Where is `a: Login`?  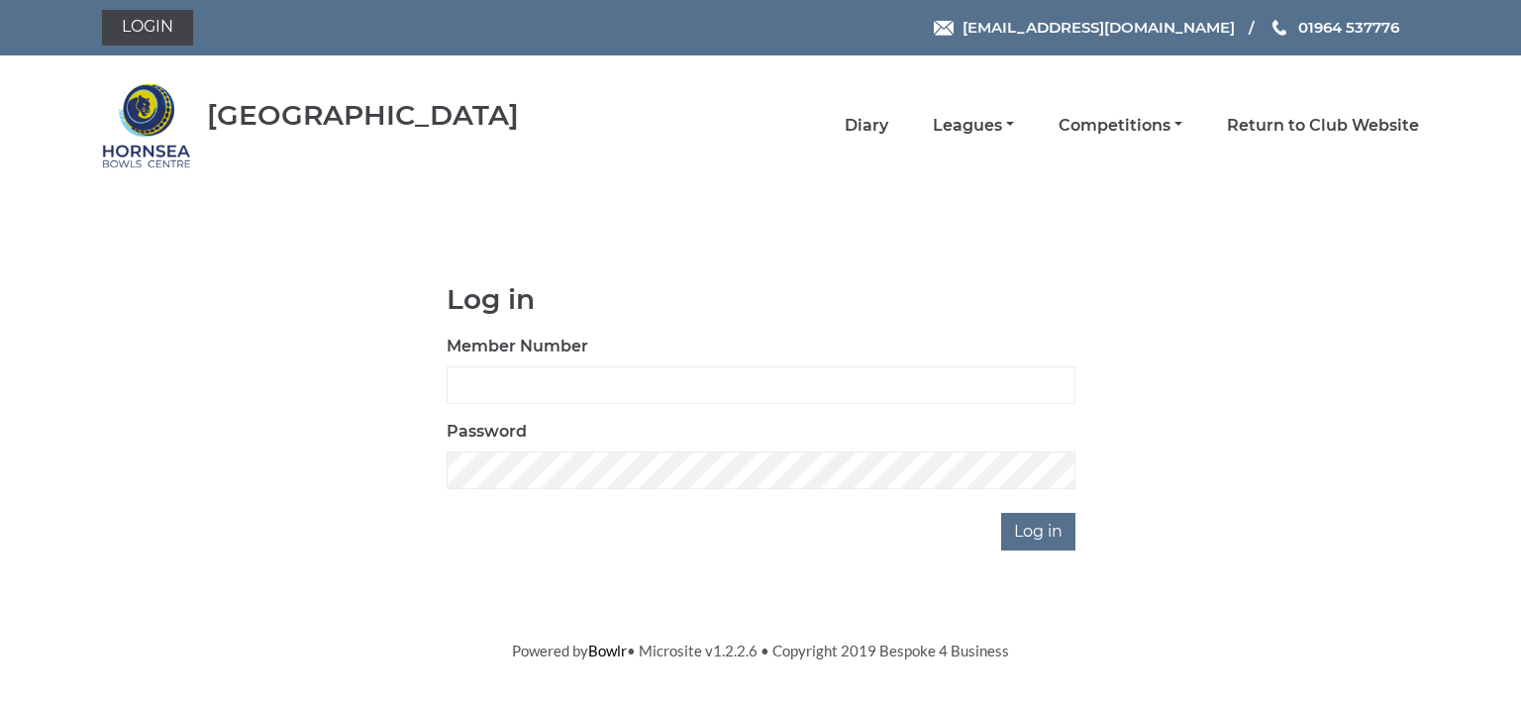
a: Login is located at coordinates (148, 28).